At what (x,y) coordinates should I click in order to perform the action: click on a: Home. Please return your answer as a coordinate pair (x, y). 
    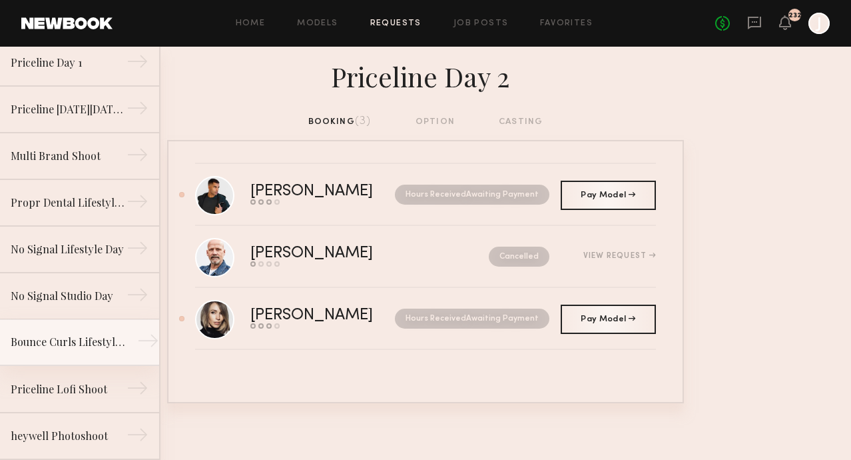
    Looking at the image, I should click on (250, 23).